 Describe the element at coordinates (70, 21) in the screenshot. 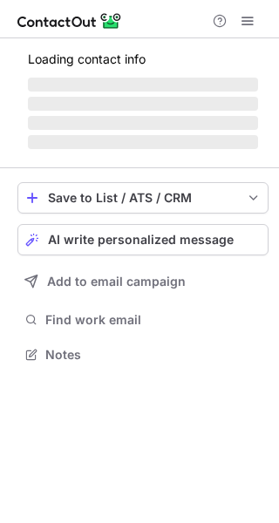

I see `img: ContactOut v5.3.10` at that location.